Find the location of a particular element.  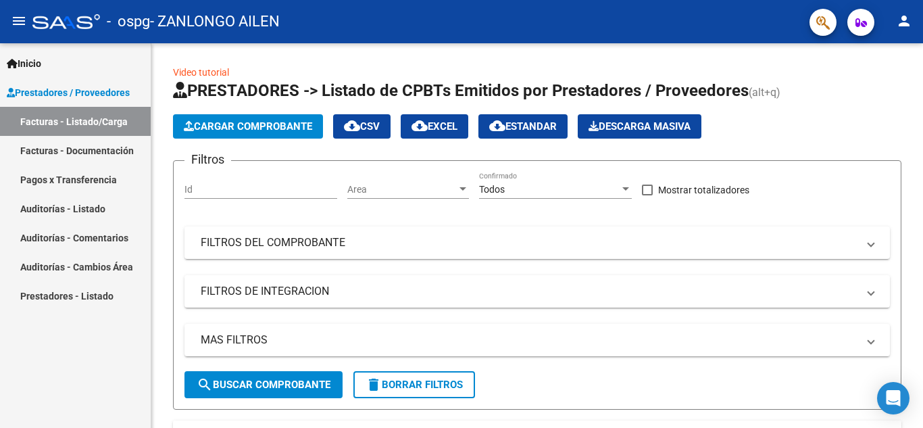

a: Video tutorial is located at coordinates (201, 72).